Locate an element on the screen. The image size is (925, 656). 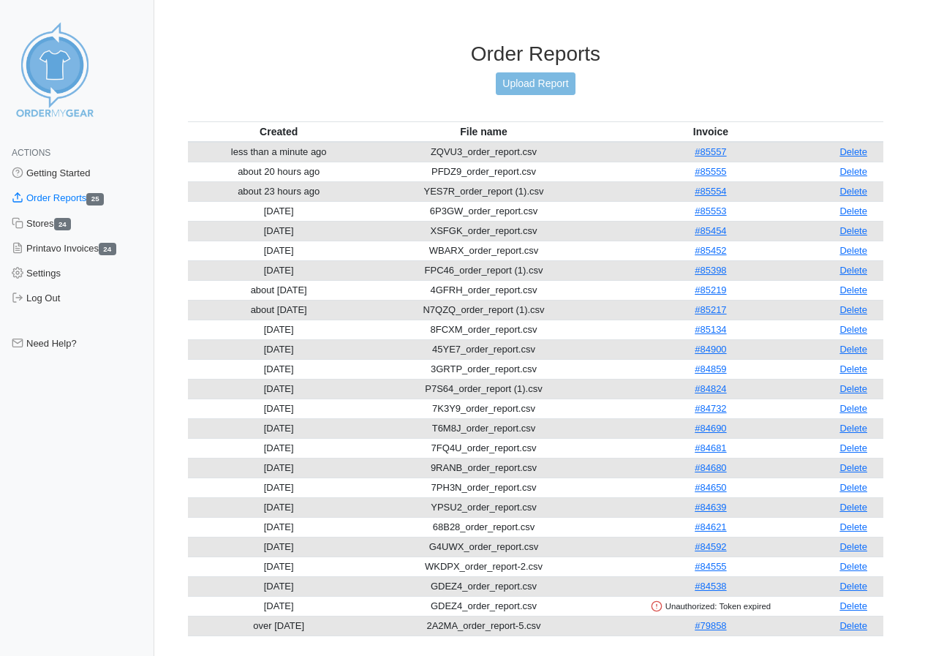
td: about 23 hours ago is located at coordinates (278, 191).